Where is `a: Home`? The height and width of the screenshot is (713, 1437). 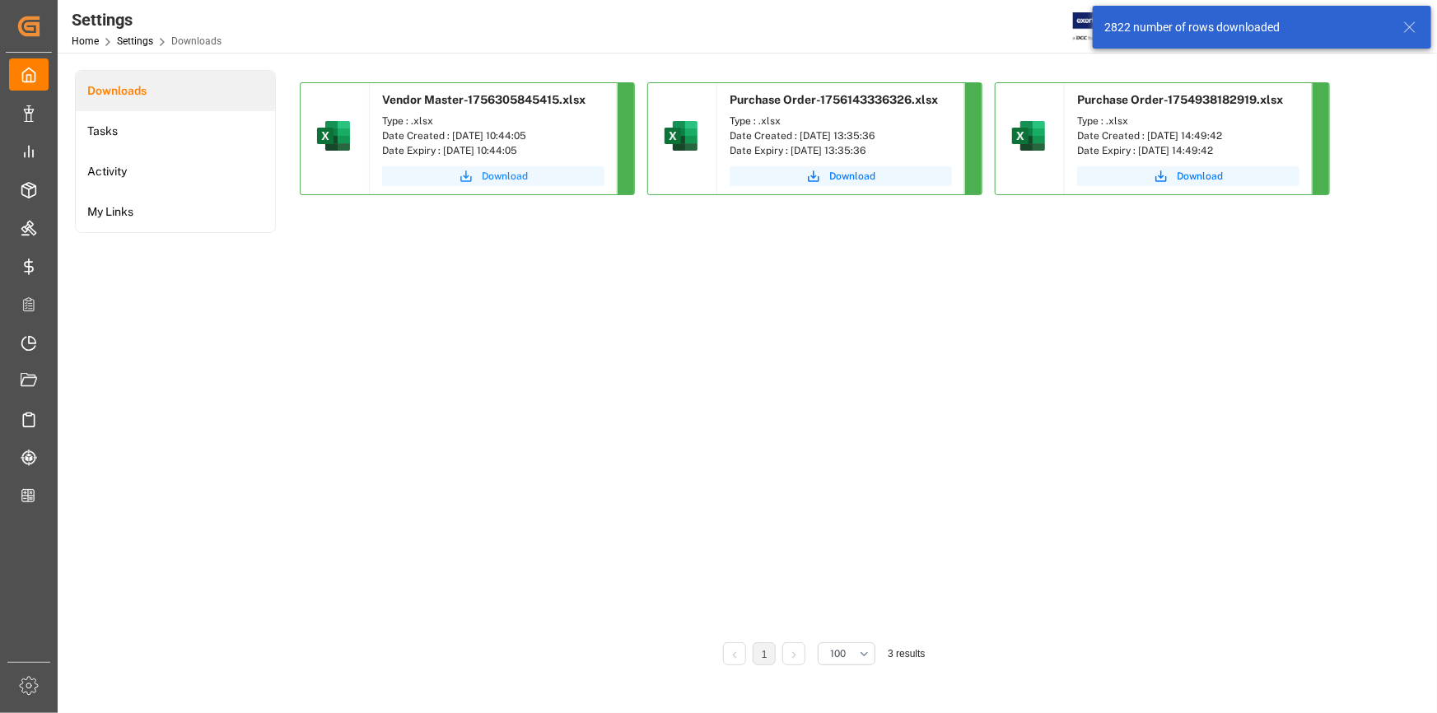 a: Home is located at coordinates (85, 41).